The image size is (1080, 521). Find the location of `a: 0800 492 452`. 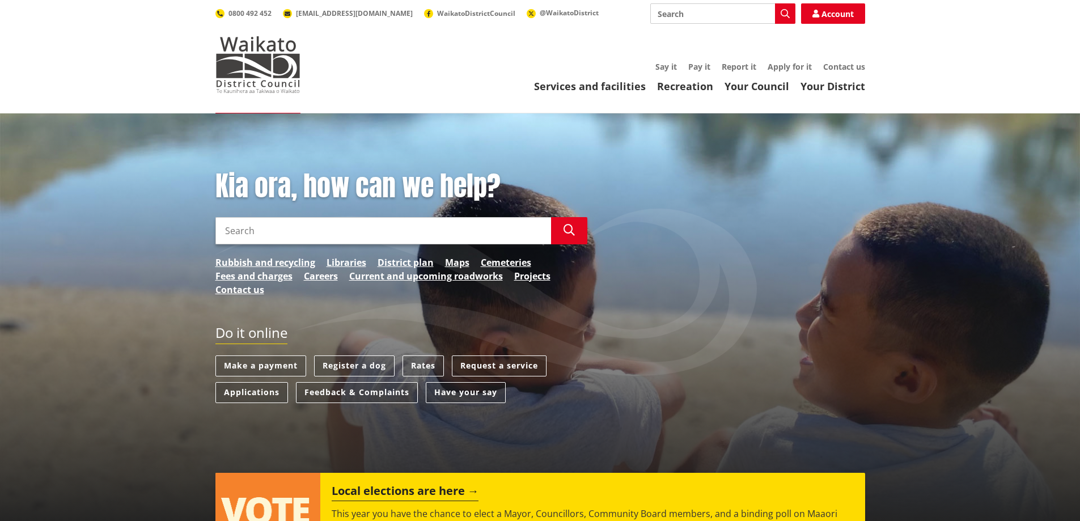

a: 0800 492 452 is located at coordinates (243, 13).